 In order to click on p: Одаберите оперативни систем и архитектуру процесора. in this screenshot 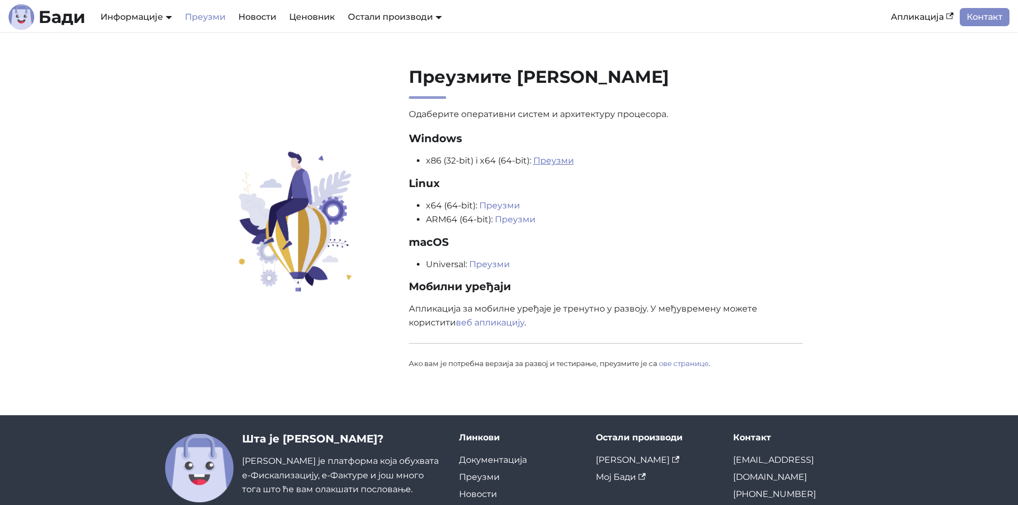, I will do `click(606, 114)`.